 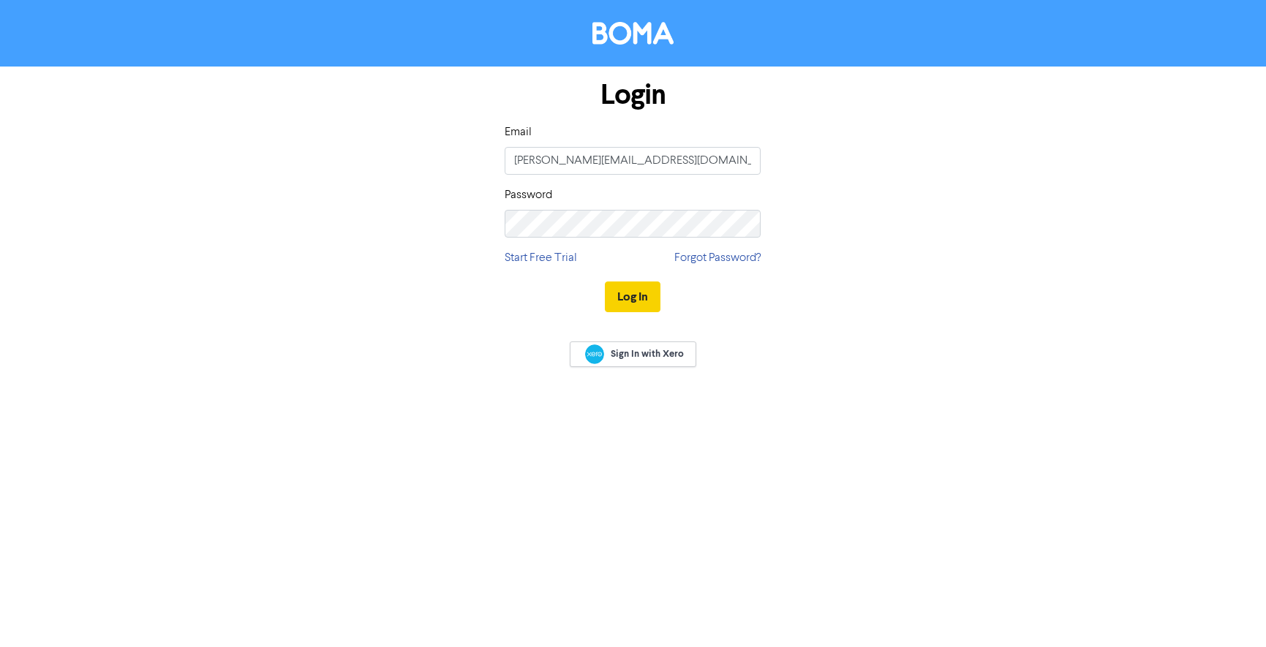 What do you see at coordinates (528, 195) in the screenshot?
I see `label: Password` at bounding box center [528, 195].